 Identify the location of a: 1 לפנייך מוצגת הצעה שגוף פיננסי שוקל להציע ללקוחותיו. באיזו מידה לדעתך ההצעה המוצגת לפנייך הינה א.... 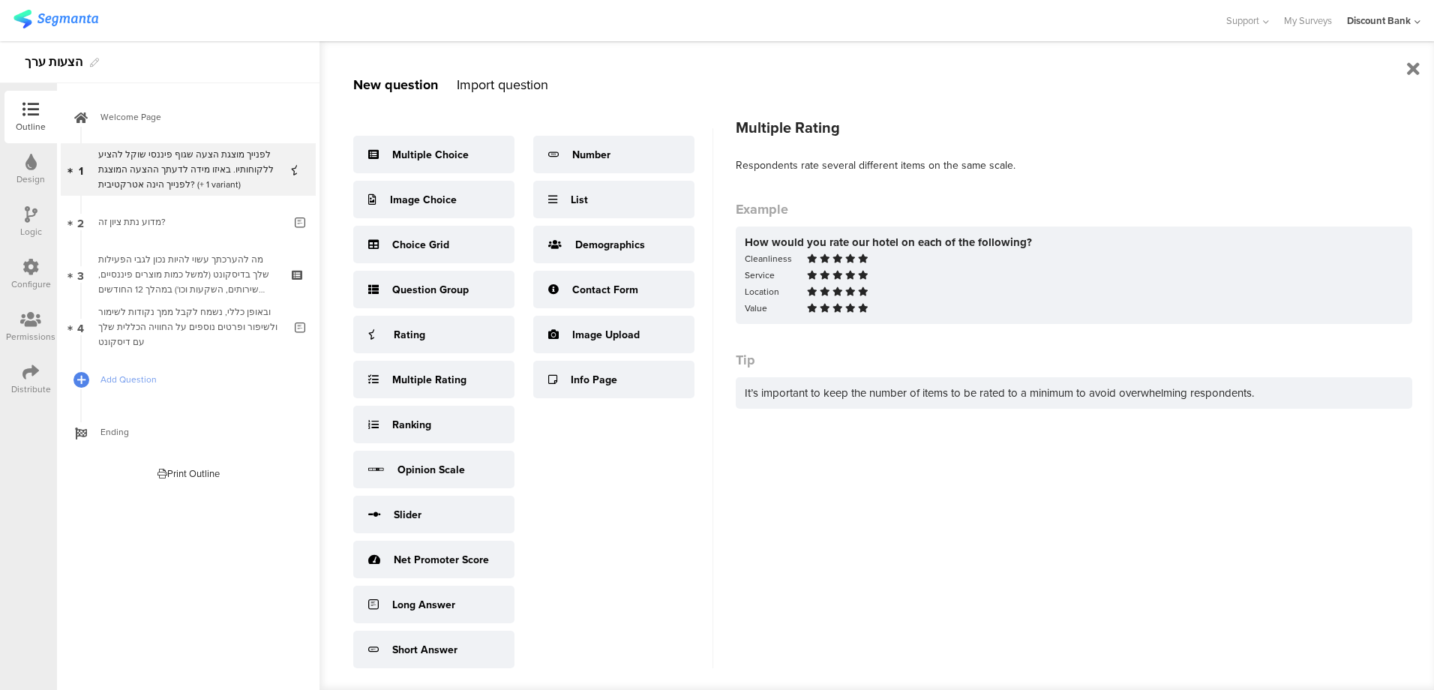
(188, 170).